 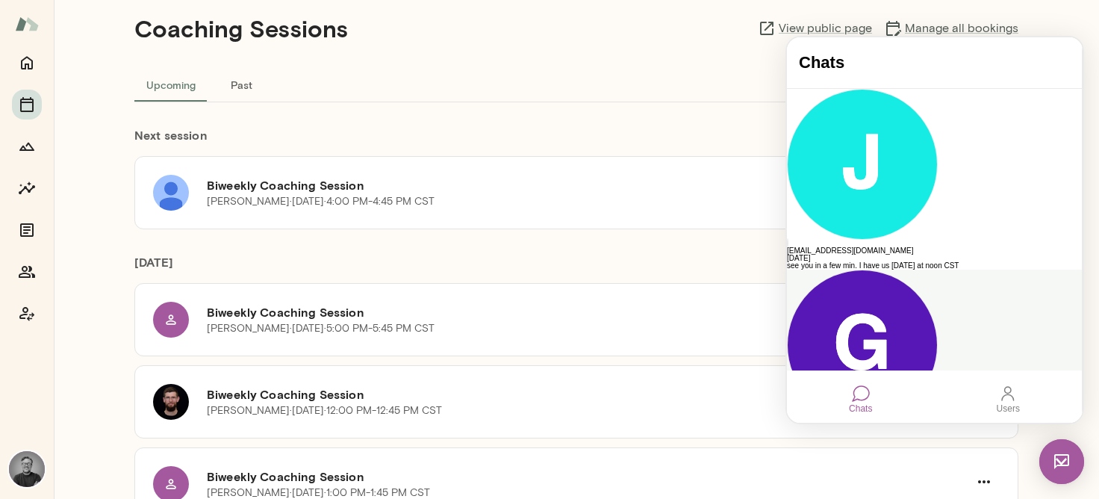 I want to click on a: Manage all bookings, so click(x=951, y=28).